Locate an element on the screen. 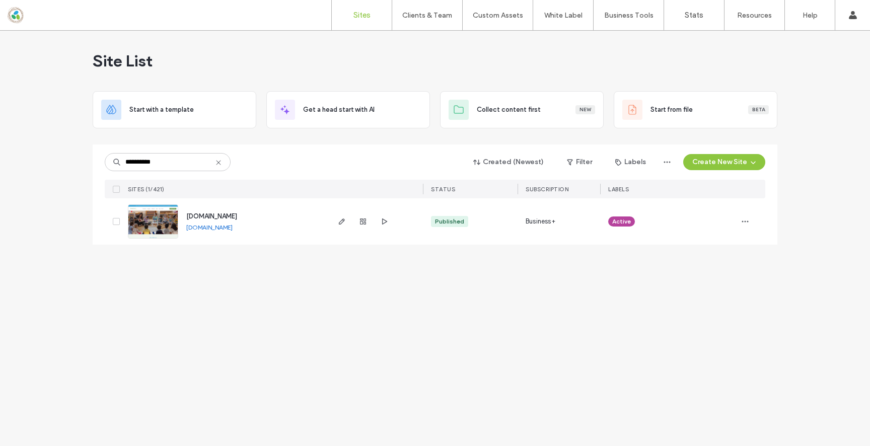  div: Beta is located at coordinates (758, 110).